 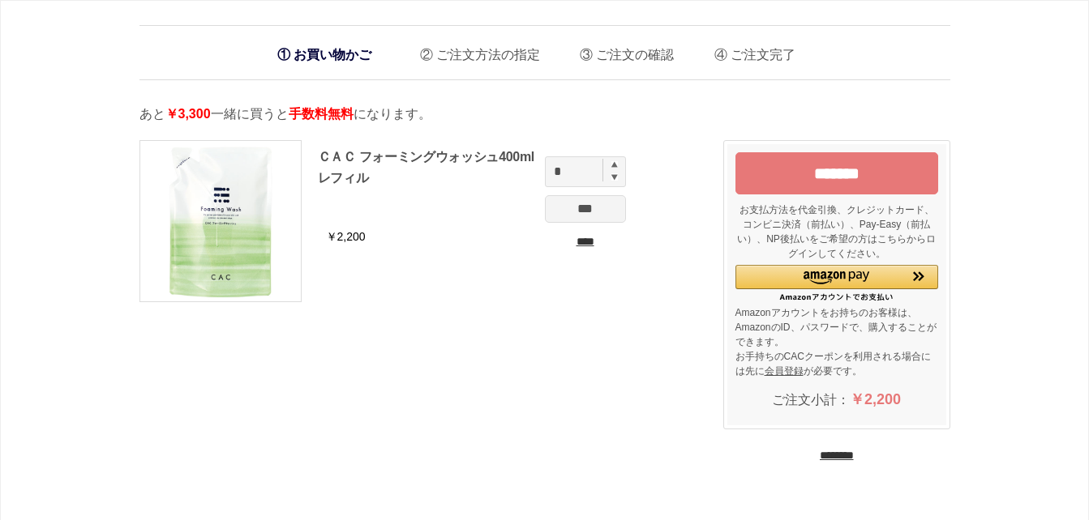 I want to click on li: お買い物かご, so click(x=324, y=54).